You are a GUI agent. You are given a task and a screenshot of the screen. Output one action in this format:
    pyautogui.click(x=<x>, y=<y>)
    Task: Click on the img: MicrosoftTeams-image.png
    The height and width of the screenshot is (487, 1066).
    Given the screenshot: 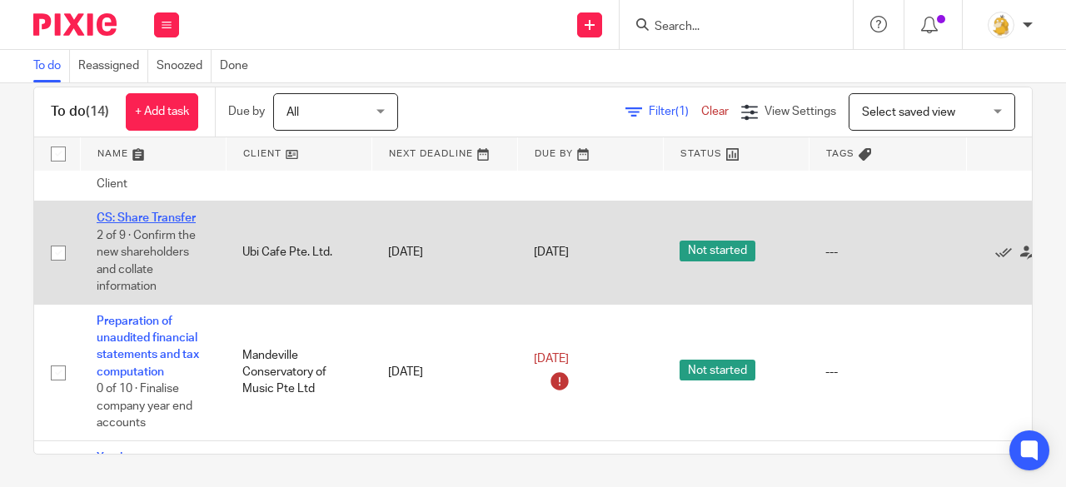 What is the action you would take?
    pyautogui.click(x=1001, y=25)
    